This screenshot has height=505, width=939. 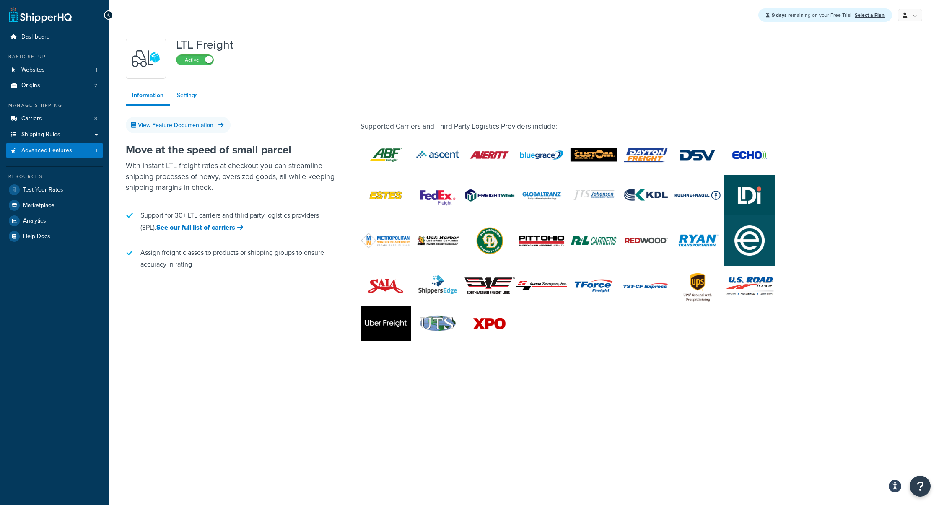 I want to click on img: Ascent Freight, so click(x=438, y=155).